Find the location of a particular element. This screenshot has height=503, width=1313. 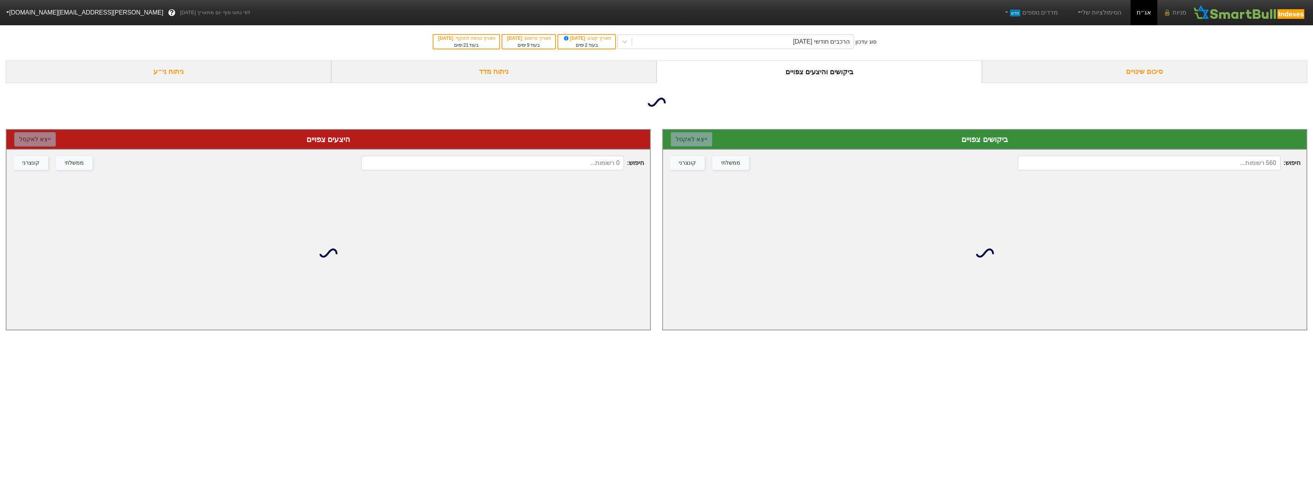

input: 560 רשומות... is located at coordinates (1149, 163).